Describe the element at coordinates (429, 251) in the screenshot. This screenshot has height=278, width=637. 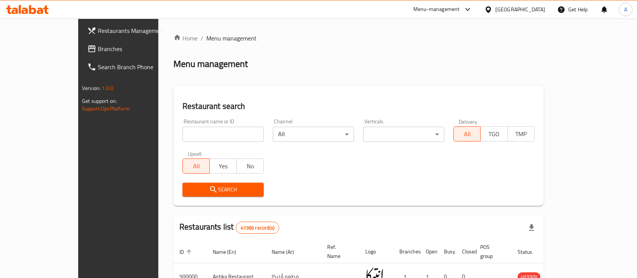
I see `th: Open` at that location.